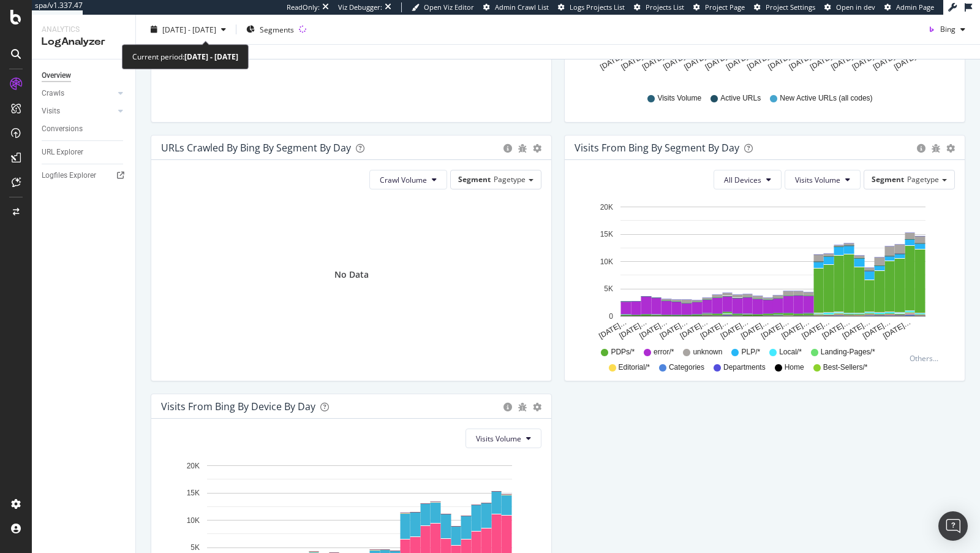 The width and height of the screenshot is (980, 553). I want to click on span: Open in dev, so click(856, 7).